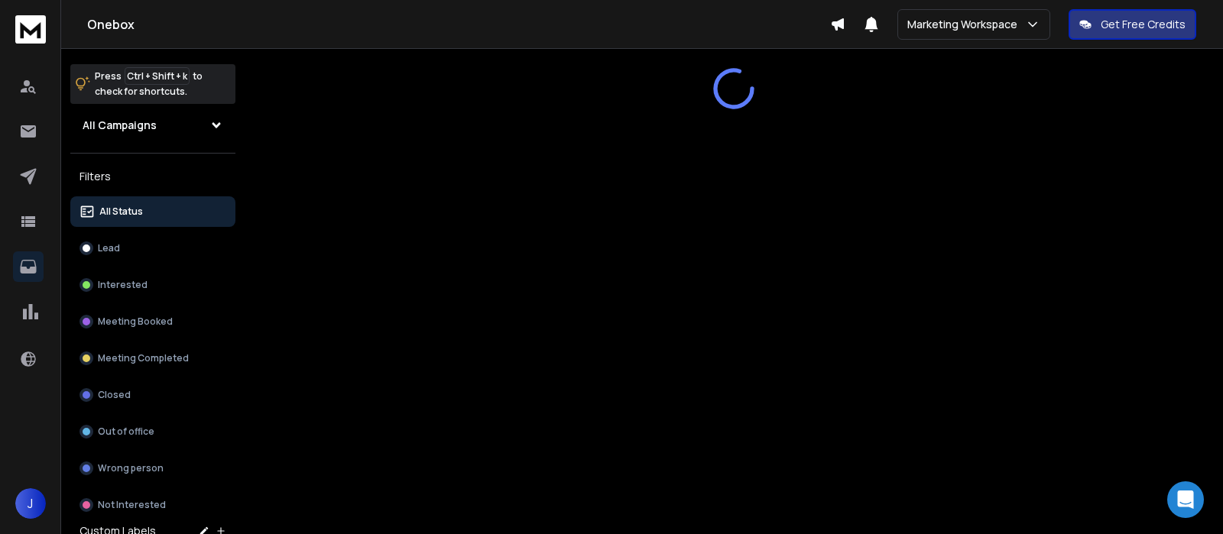  I want to click on button: All Campaigns, so click(153, 125).